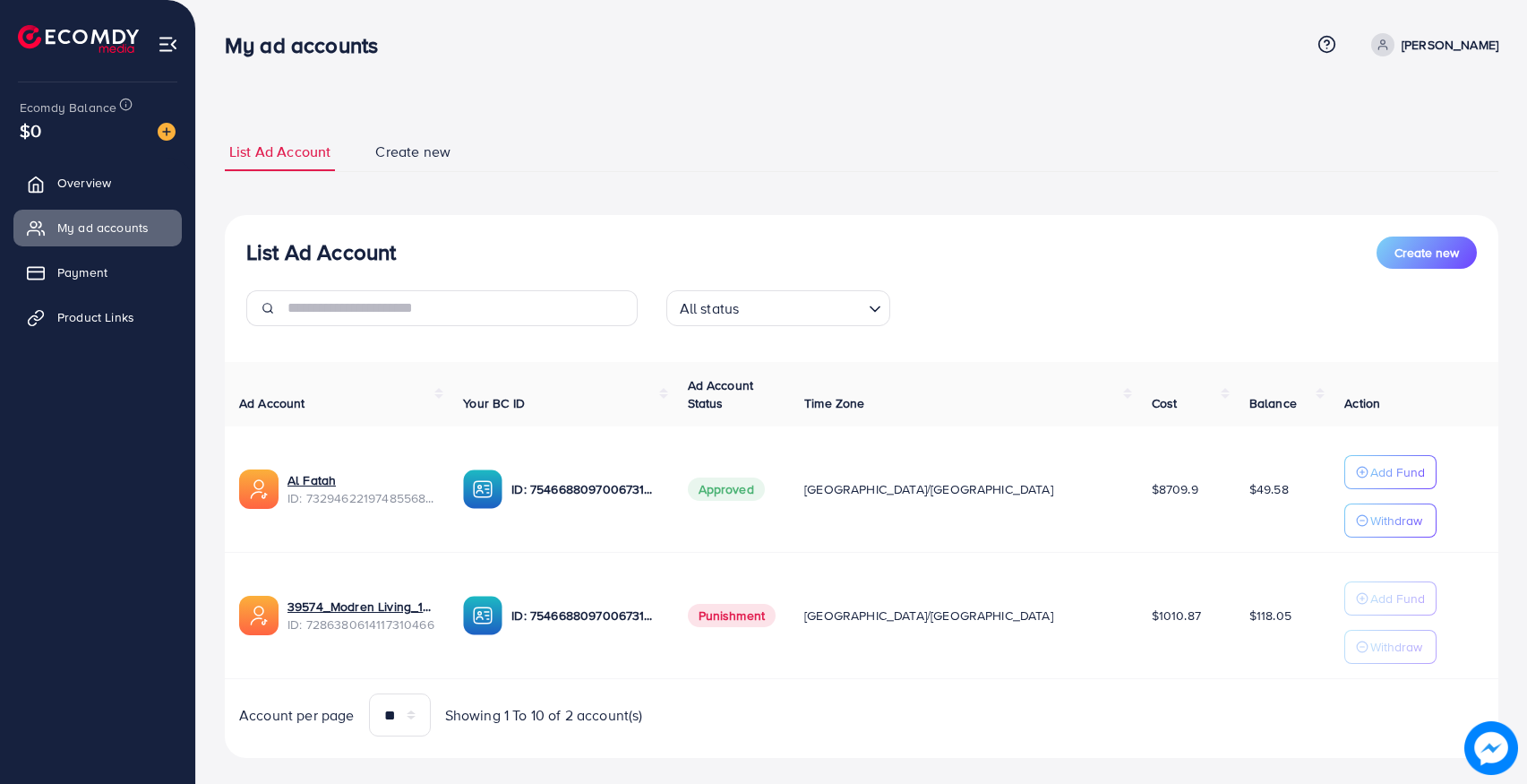  Describe the element at coordinates (321, 252) in the screenshot. I see `h3: List Ad Account` at that location.